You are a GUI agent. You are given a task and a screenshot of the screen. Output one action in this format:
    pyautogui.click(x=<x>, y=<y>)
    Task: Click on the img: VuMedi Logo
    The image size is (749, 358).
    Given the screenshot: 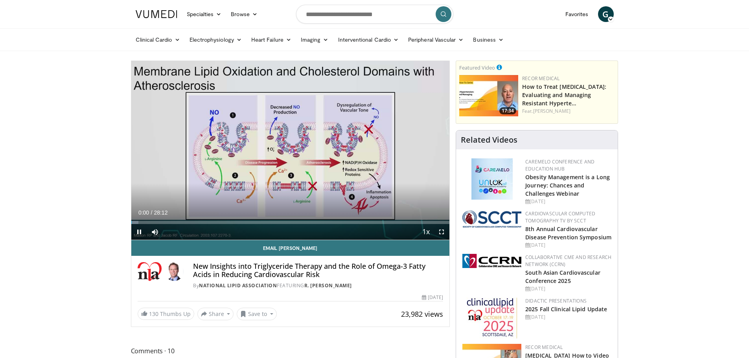 What is the action you would take?
    pyautogui.click(x=157, y=14)
    